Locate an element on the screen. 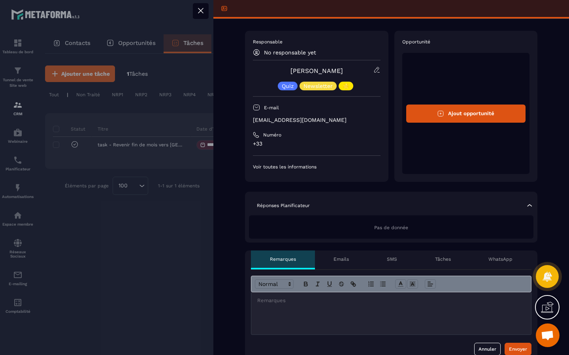  p: Tâches is located at coordinates (443, 259).